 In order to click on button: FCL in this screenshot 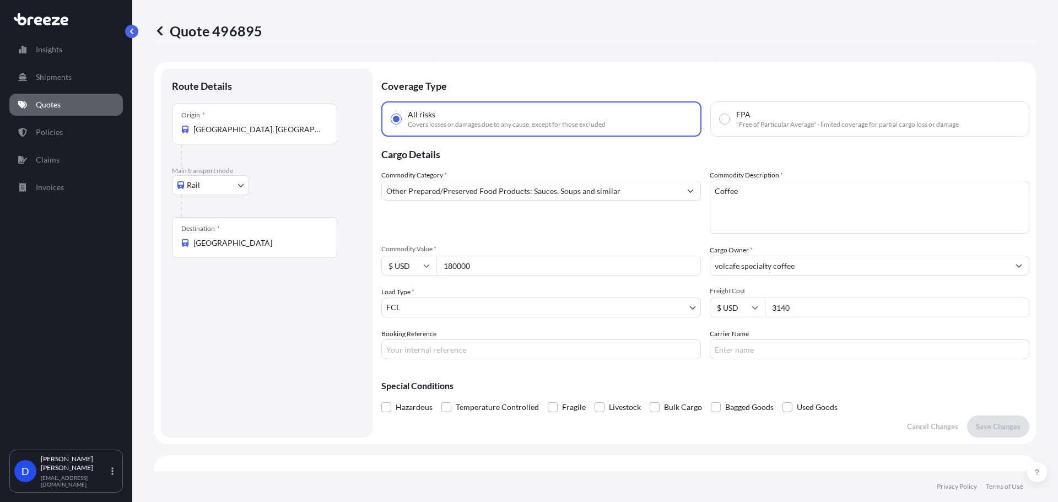, I will do `click(541, 308)`.